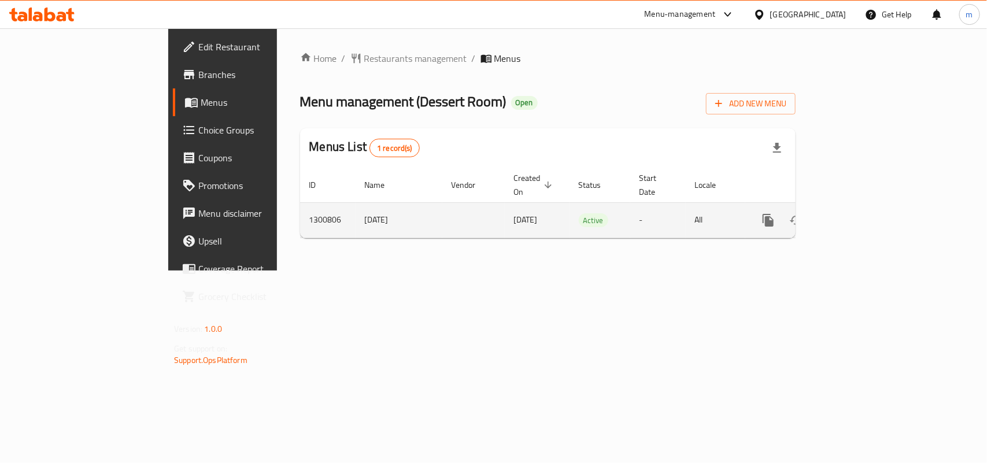 Image resolution: width=987 pixels, height=463 pixels. Describe the element at coordinates (261, 158) in the screenshot. I see `span: Coupons` at that location.